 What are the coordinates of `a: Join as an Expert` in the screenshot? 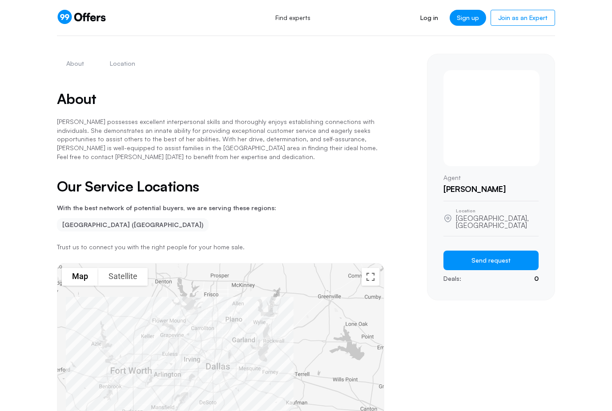 It's located at (523, 18).